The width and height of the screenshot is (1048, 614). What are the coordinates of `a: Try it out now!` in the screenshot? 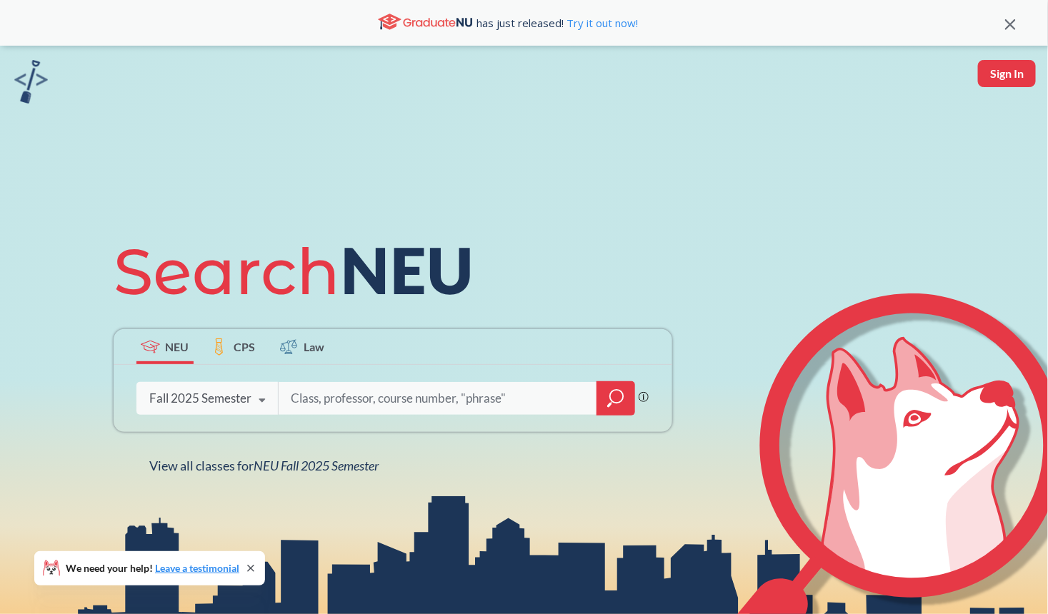 It's located at (601, 23).